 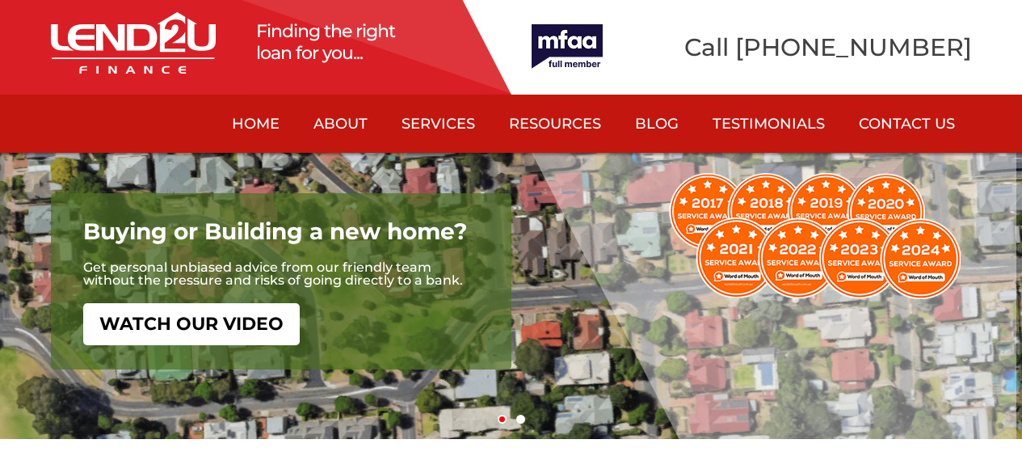 What do you see at coordinates (438, 124) in the screenshot?
I see `a: Services` at bounding box center [438, 124].